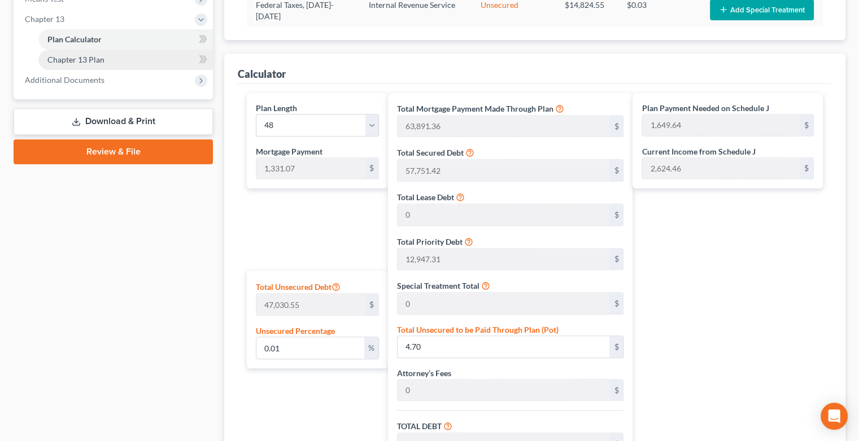 Image resolution: width=859 pixels, height=441 pixels. I want to click on label: TOTAL DEBT, so click(419, 426).